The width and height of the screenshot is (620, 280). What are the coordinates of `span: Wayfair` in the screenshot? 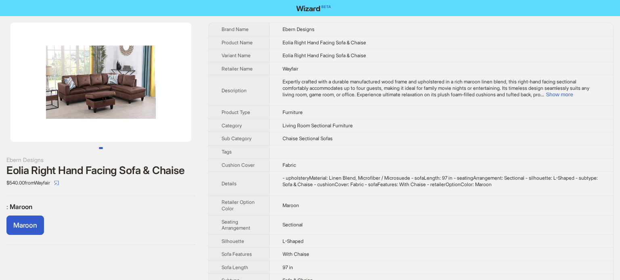 It's located at (290, 69).